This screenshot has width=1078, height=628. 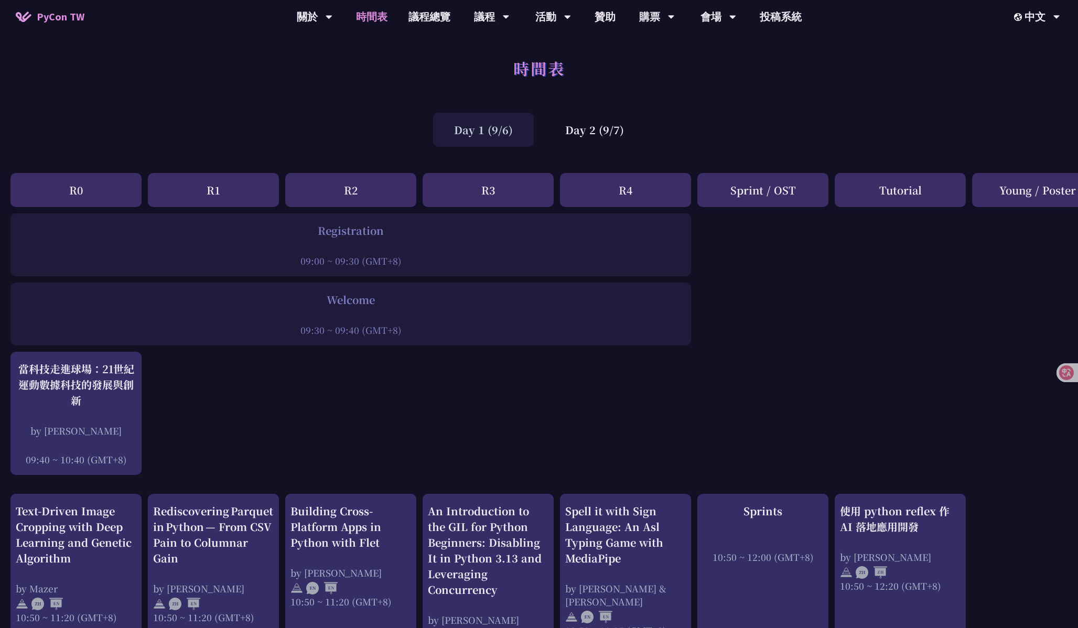 What do you see at coordinates (1019, 17) in the screenshot?
I see `img: Locale Icon` at bounding box center [1019, 17].